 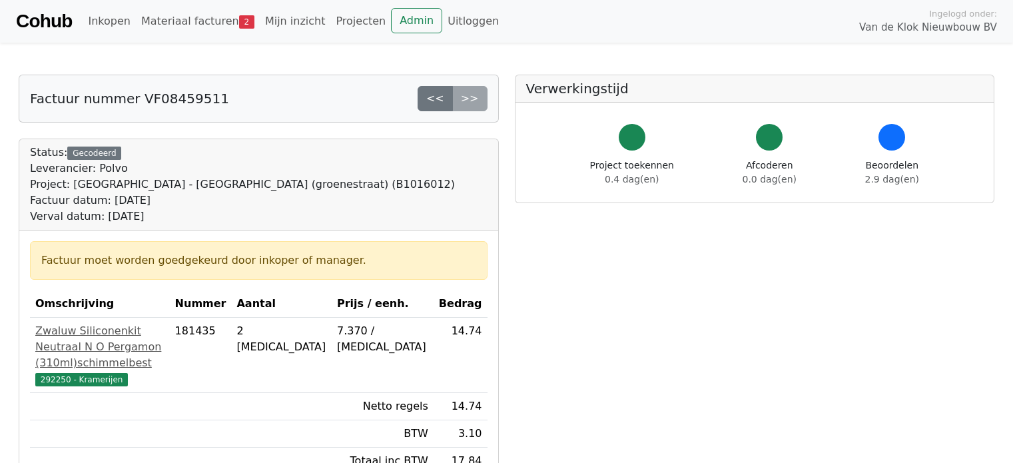 I want to click on span: Ingelogd onder:, so click(x=963, y=13).